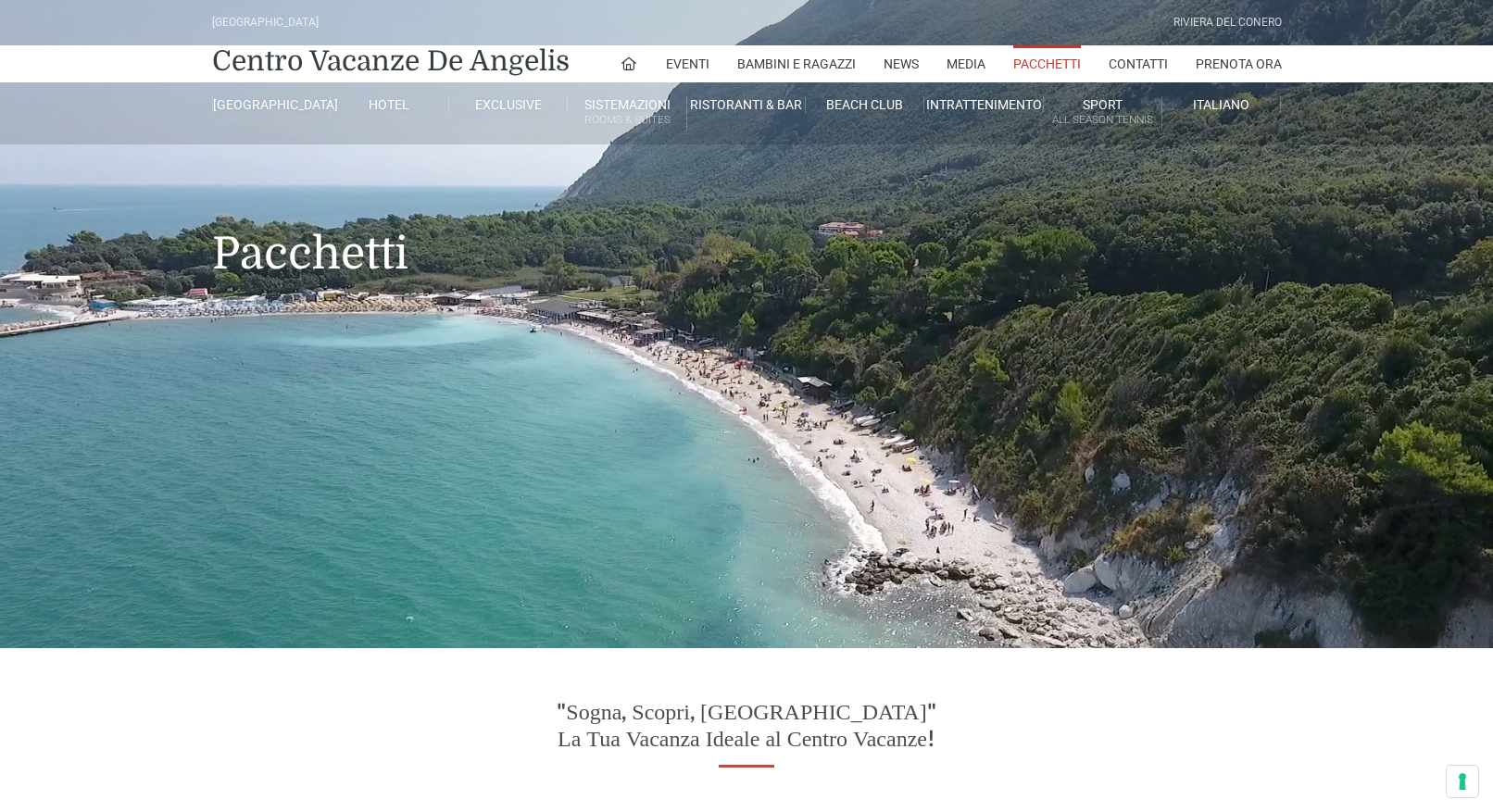 This screenshot has height=812, width=1493. I want to click on a: Eventi, so click(688, 64).